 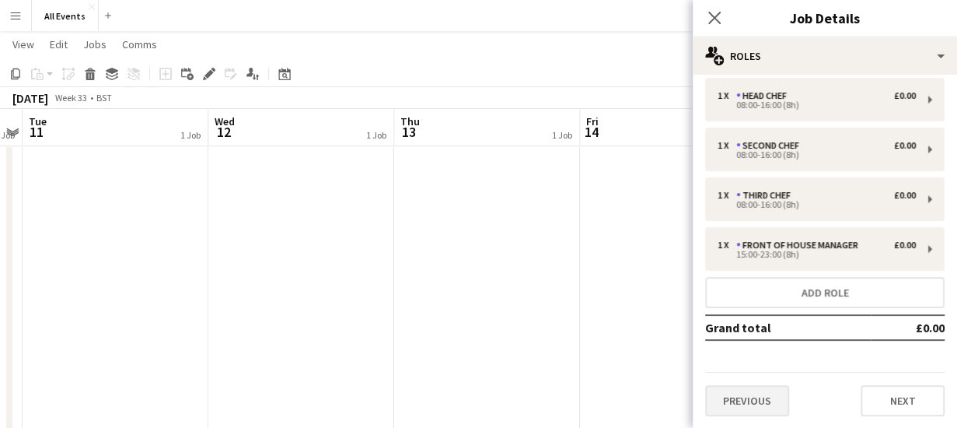 I want to click on button: All Events, so click(x=65, y=16).